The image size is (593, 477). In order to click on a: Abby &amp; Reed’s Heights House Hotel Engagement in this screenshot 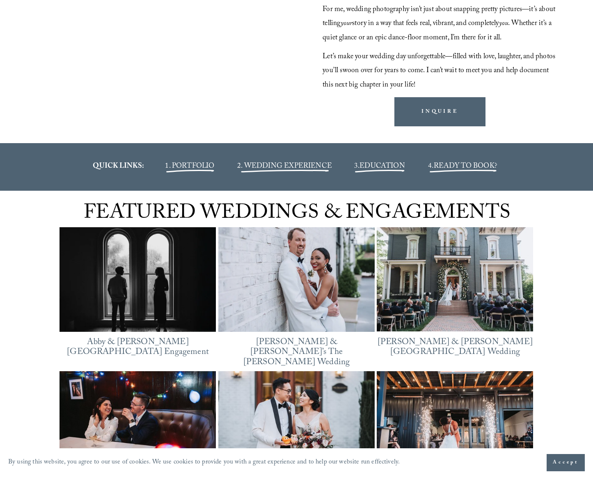, I will do `click(137, 279)`.